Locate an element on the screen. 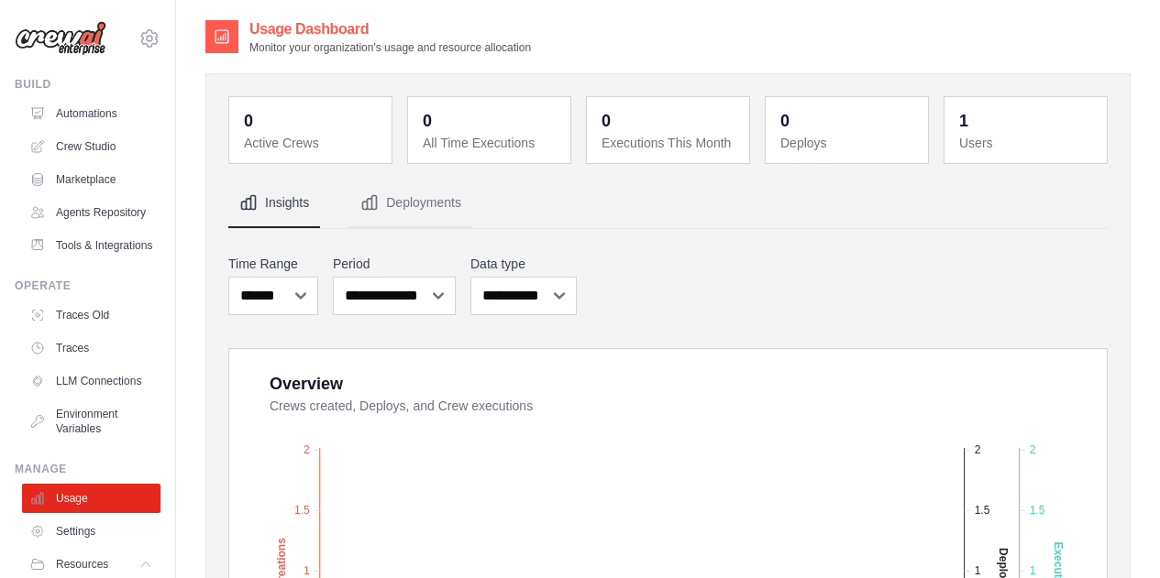 Image resolution: width=1160 pixels, height=578 pixels. dt: Deploys is located at coordinates (848, 143).